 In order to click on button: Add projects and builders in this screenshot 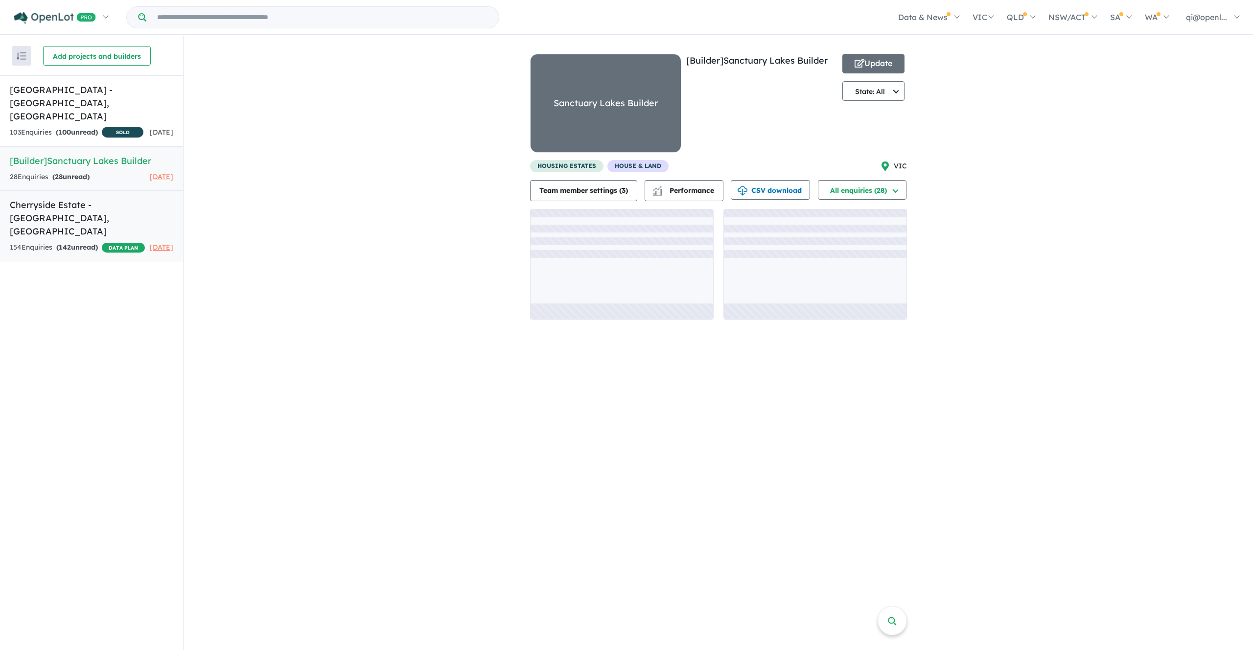, I will do `click(97, 56)`.